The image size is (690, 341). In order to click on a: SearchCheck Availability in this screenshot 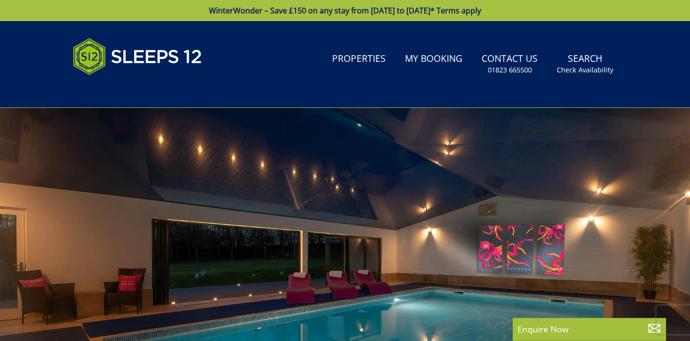, I will do `click(585, 64)`.